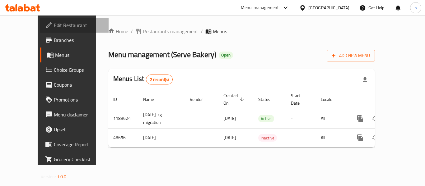 Image resolution: width=425 pixels, height=186 pixels. I want to click on nav: breadcrumb, so click(241, 31).